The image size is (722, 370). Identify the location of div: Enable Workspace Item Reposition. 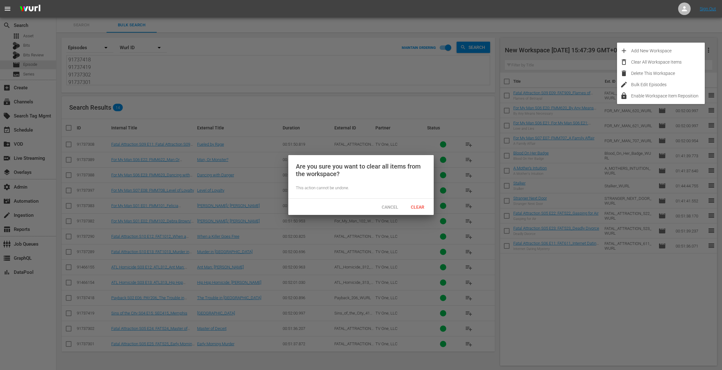
(668, 96).